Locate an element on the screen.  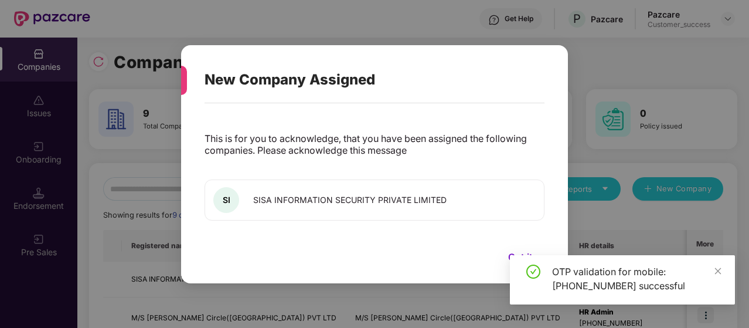
div: SI is located at coordinates (226, 199).